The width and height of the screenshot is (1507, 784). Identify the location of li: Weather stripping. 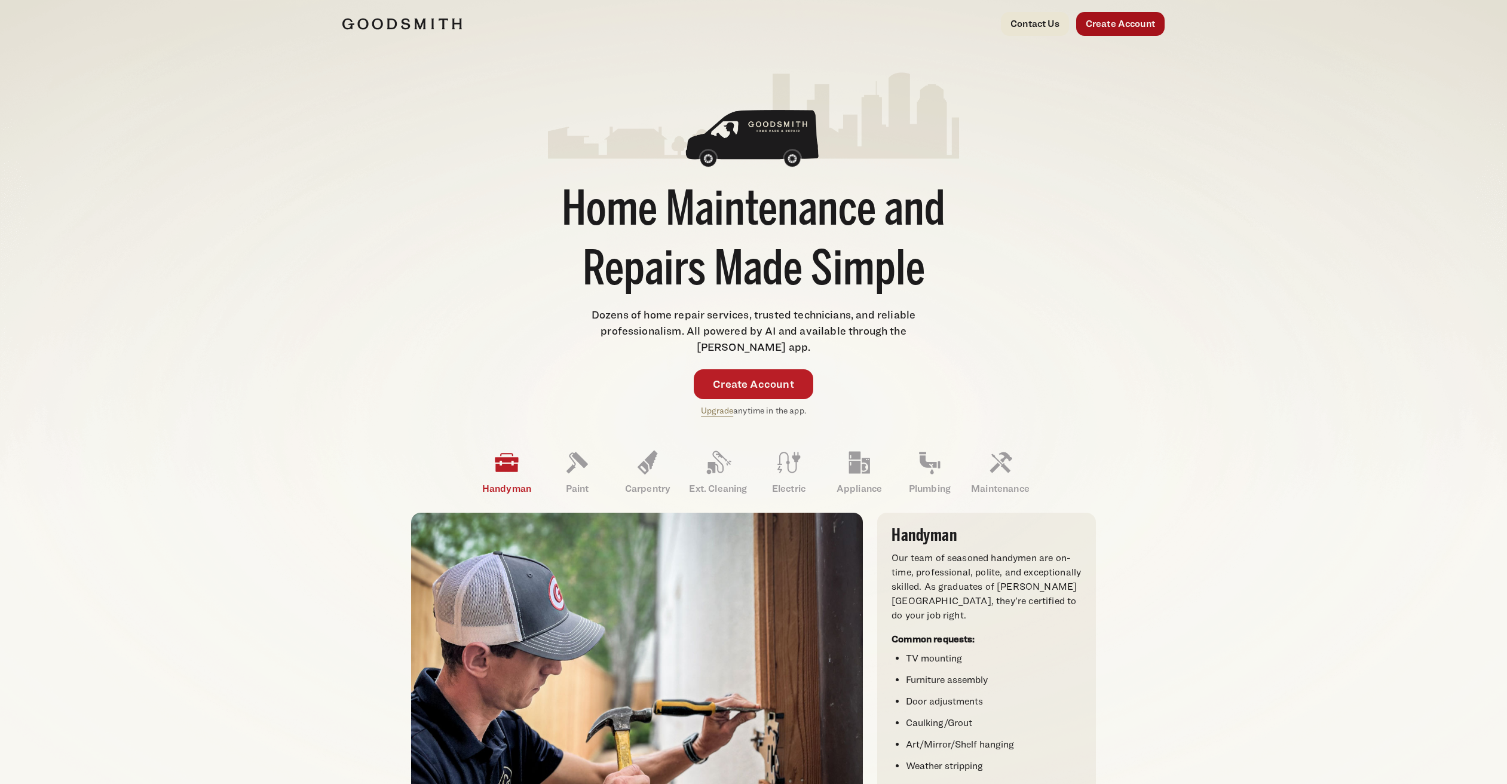
(993, 766).